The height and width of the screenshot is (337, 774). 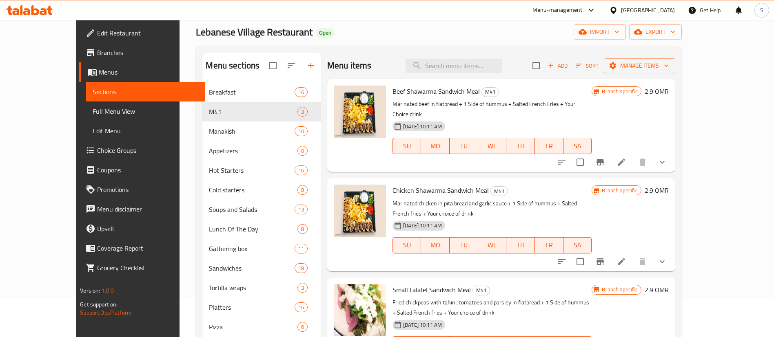 I want to click on button: Sort, so click(x=587, y=66).